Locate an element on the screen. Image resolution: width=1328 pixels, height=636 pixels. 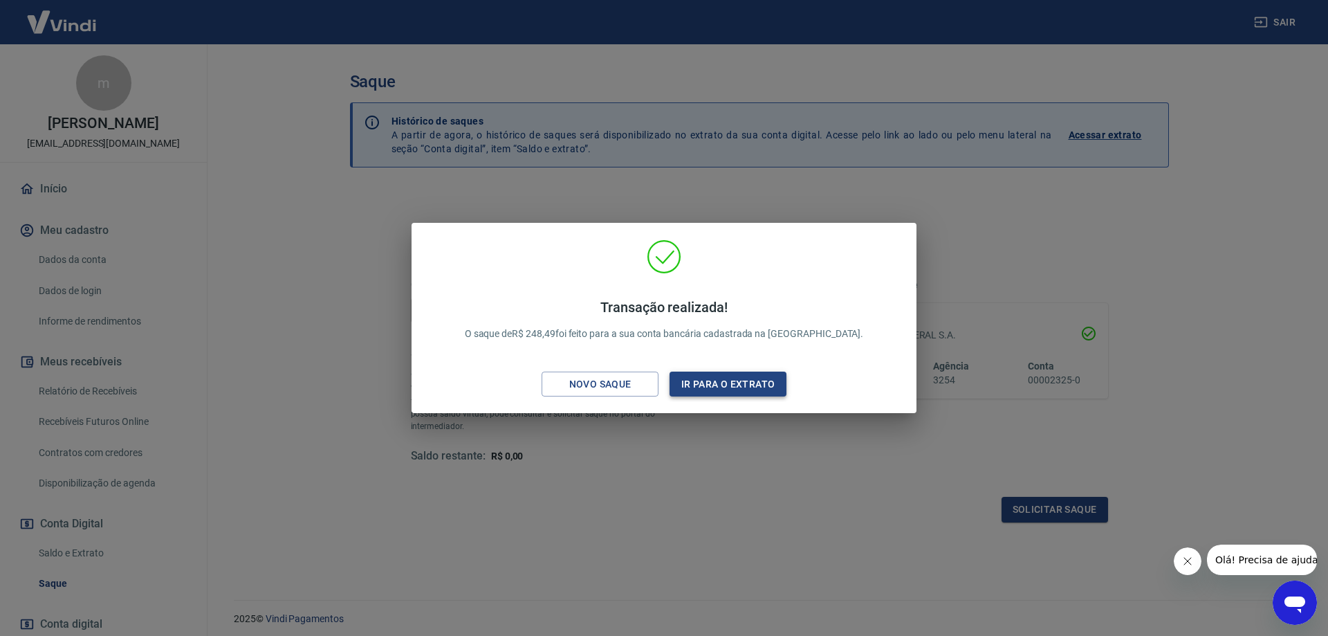
div: Novo saque is located at coordinates (600, 384).